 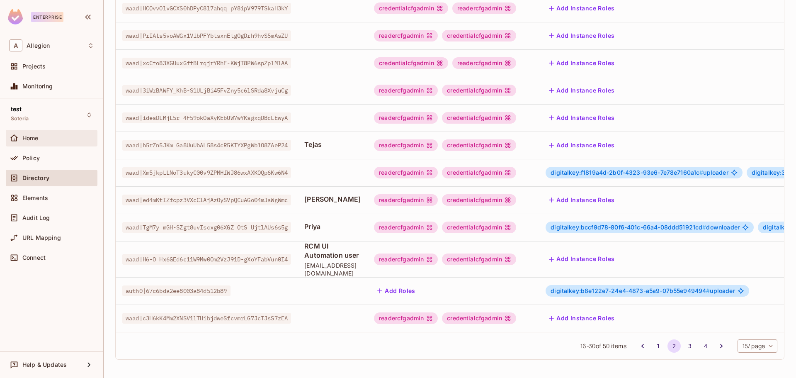 I want to click on button: Go to page 3, so click(x=690, y=346).